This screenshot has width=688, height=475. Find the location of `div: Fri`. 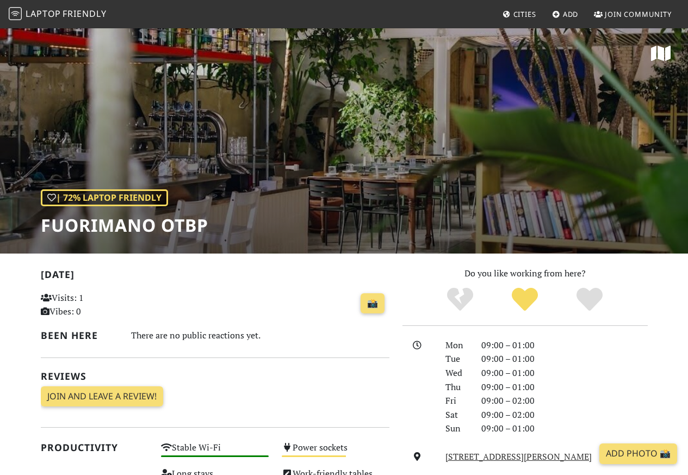

div: Fri is located at coordinates (457, 401).